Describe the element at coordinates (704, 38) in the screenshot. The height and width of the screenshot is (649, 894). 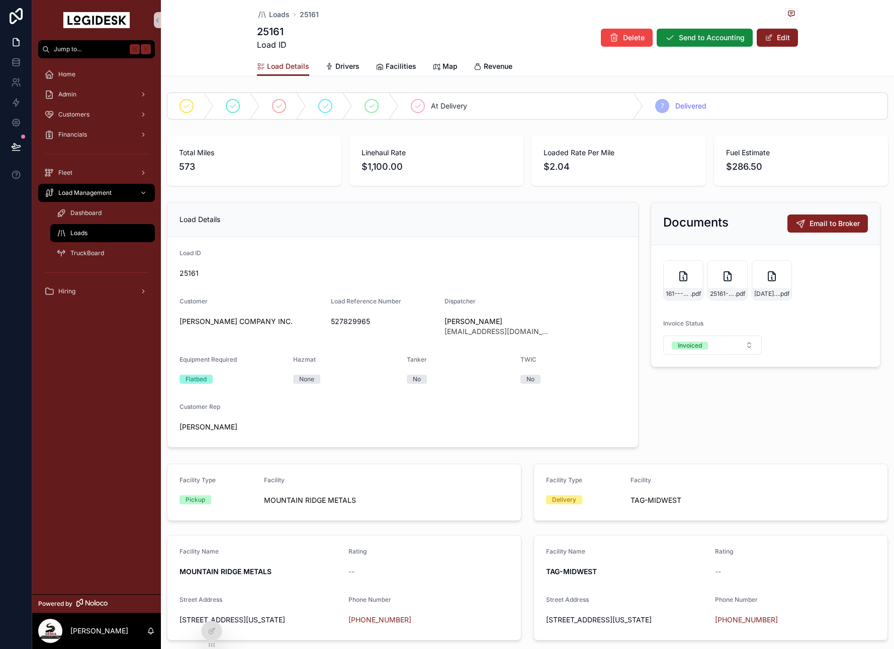
I see `button: Send to Accounting` at that location.